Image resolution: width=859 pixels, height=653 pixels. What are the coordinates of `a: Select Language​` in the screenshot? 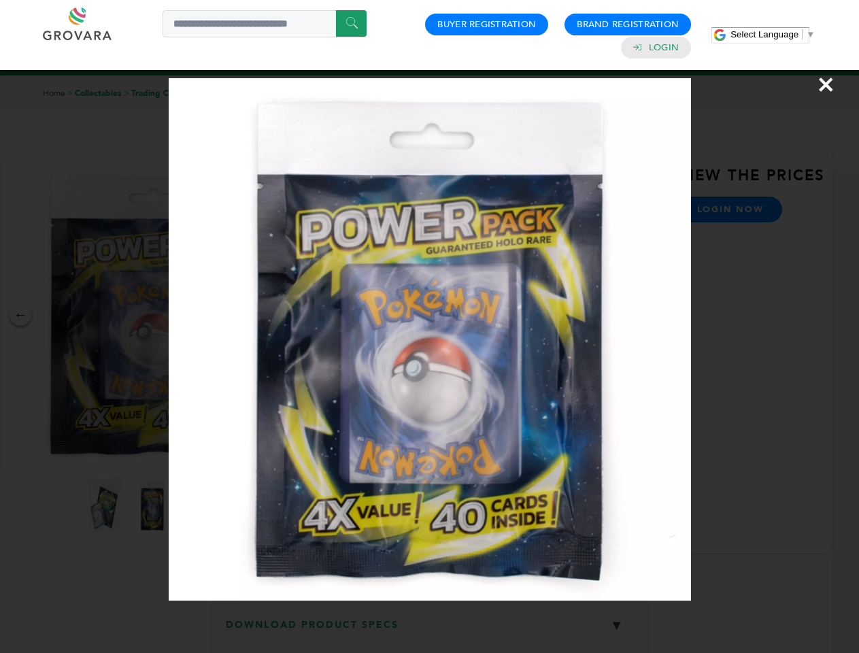 It's located at (773, 34).